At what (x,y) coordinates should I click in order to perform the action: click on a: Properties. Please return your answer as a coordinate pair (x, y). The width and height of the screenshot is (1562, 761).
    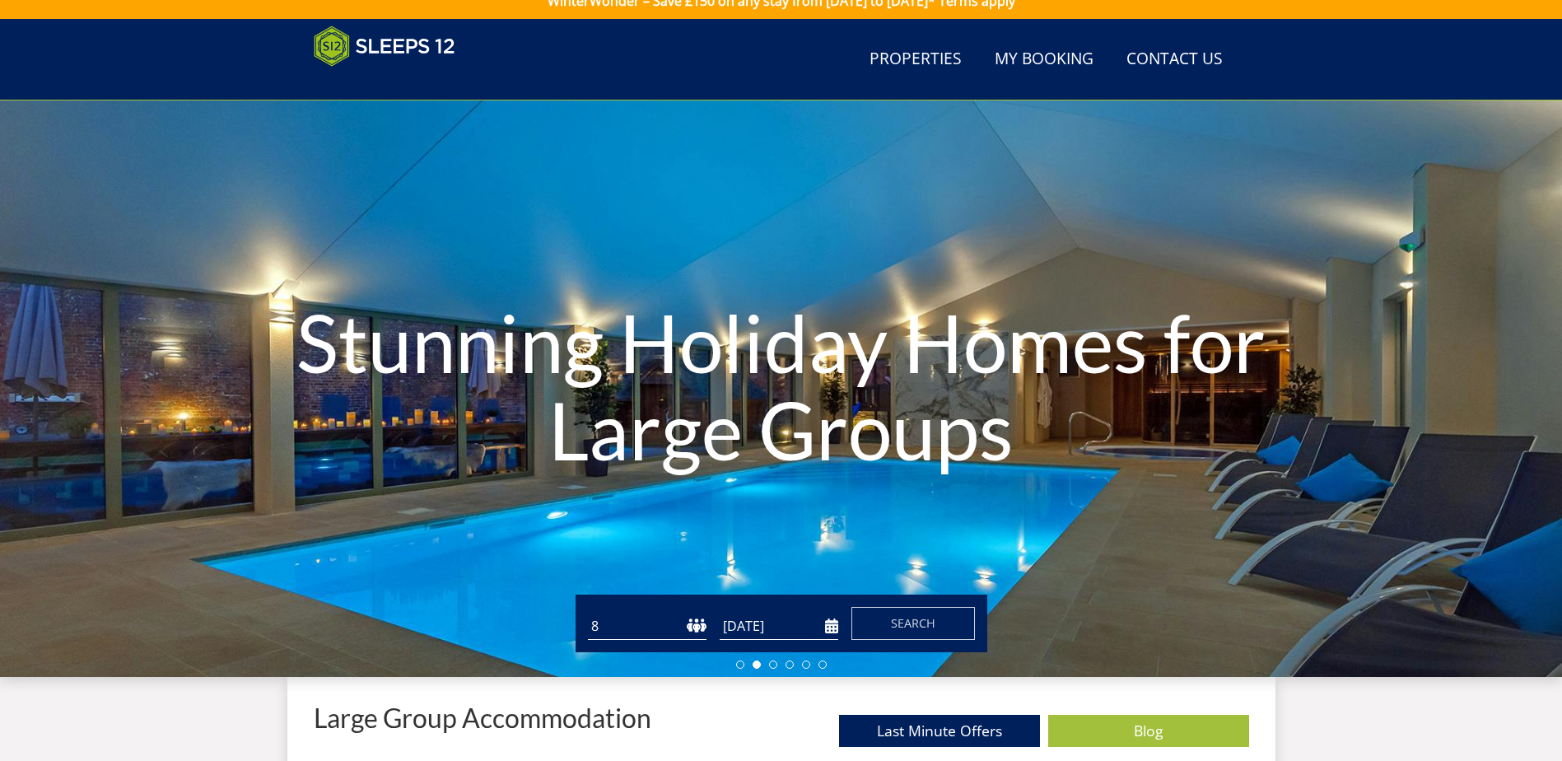
    Looking at the image, I should click on (916, 59).